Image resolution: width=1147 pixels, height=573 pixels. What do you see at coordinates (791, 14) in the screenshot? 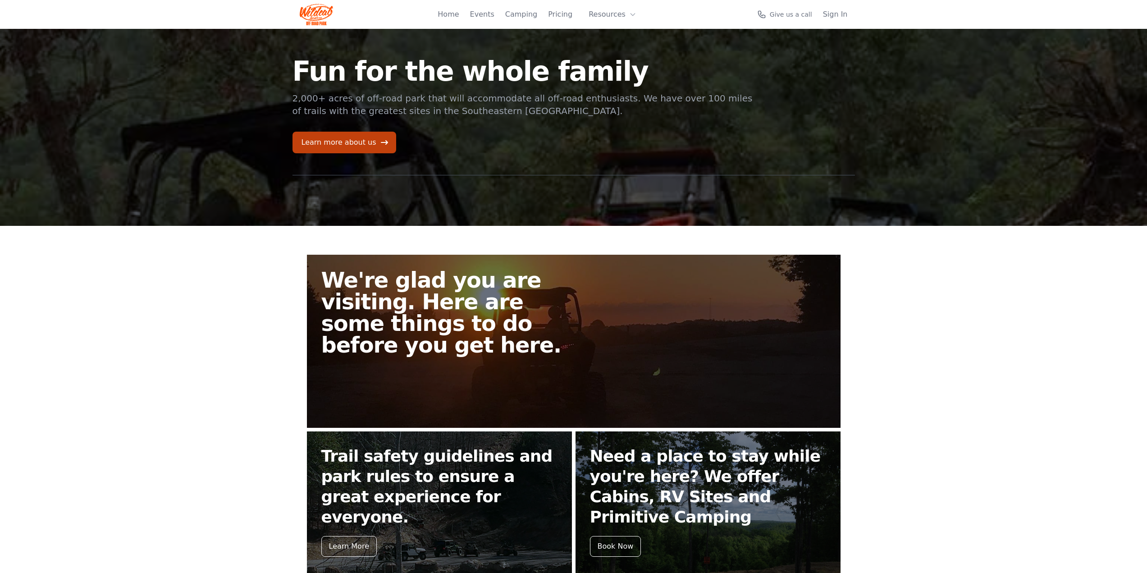
I see `span: Give us a call` at bounding box center [791, 14].